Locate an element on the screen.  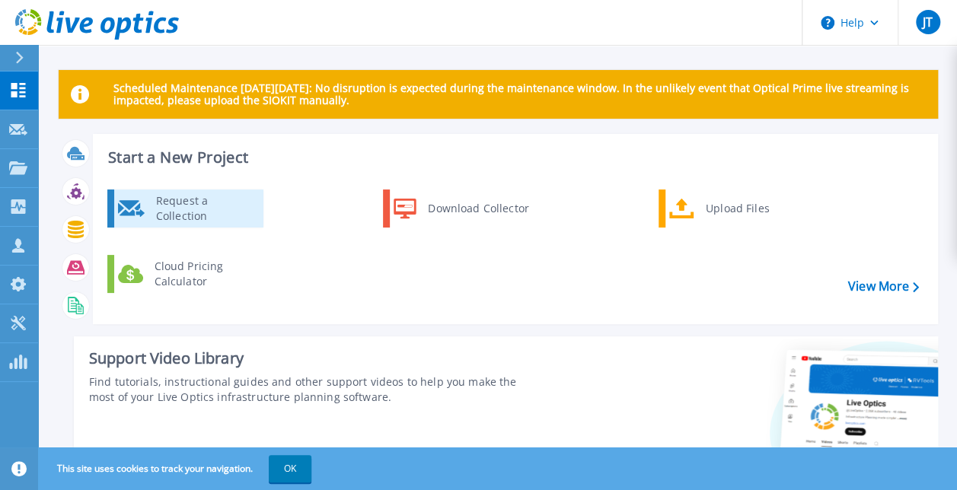
button: OK is located at coordinates (290, 469).